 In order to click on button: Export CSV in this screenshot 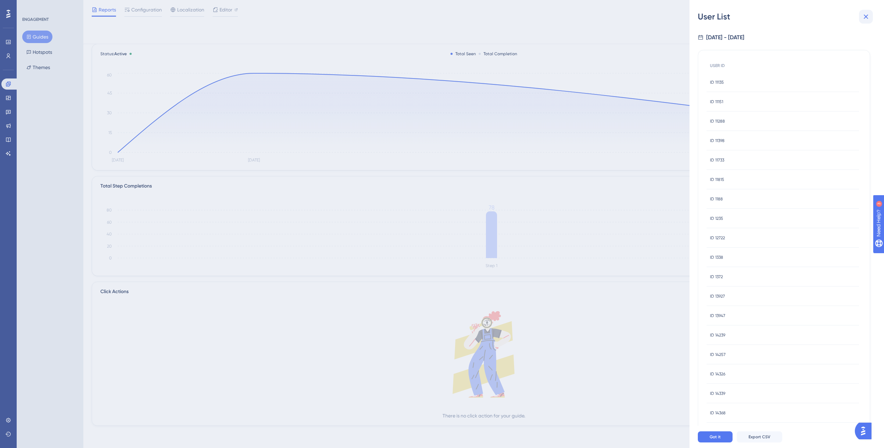, I will do `click(759, 437)`.